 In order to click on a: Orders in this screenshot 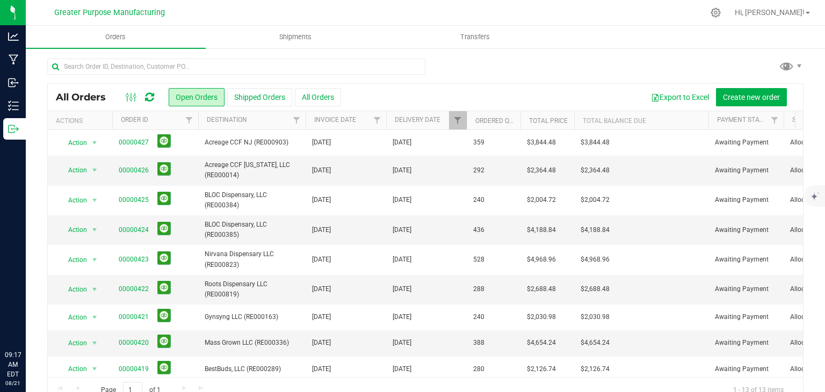, I will do `click(115, 37)`.